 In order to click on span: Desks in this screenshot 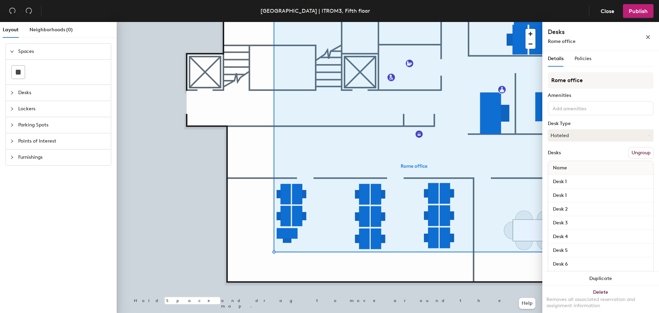, I will do `click(62, 93)`.